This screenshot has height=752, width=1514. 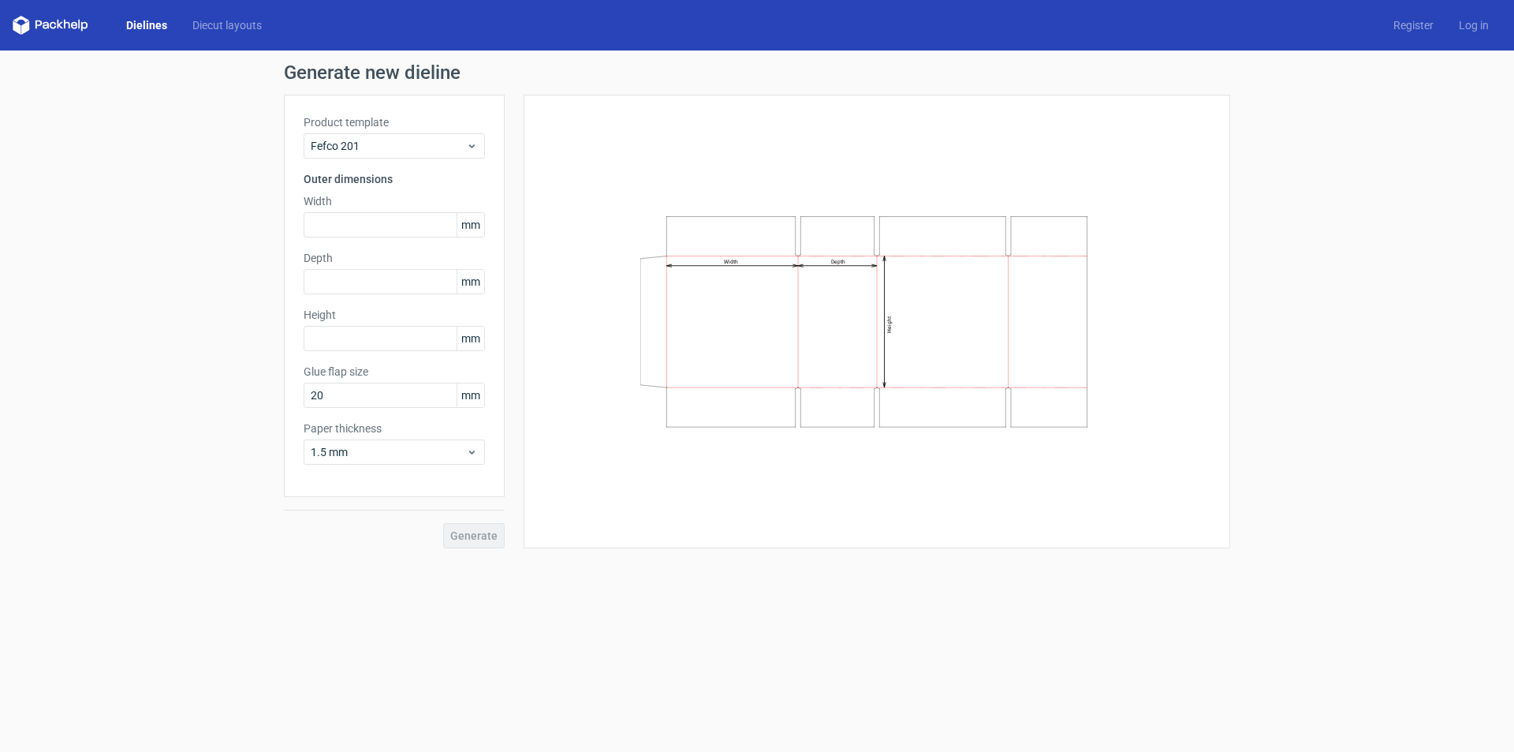 I want to click on text: Height, so click(x=890, y=324).